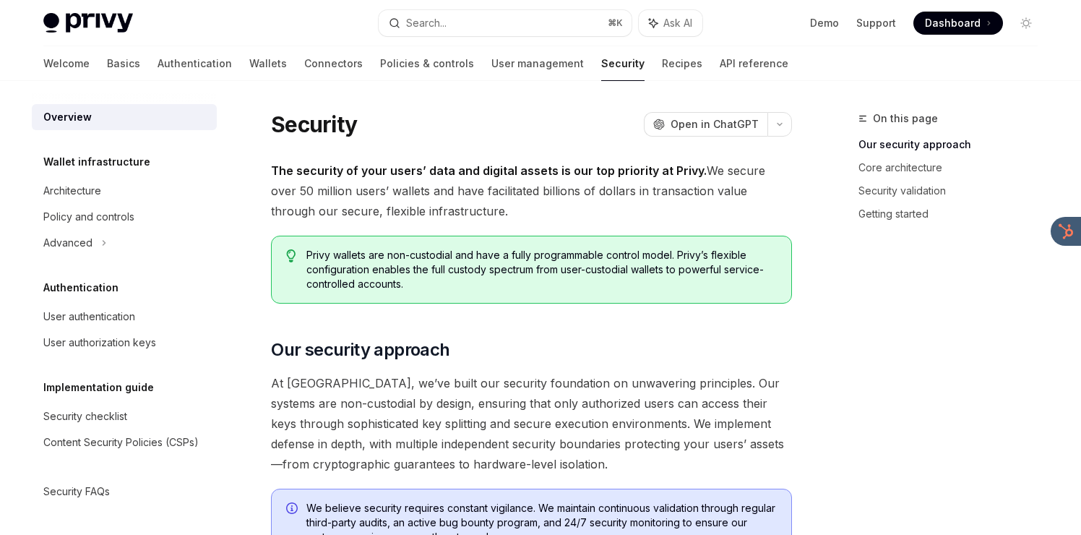  I want to click on div: Advanced, so click(68, 243).